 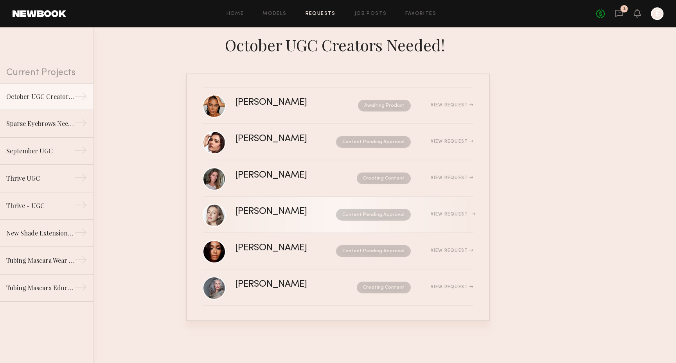 What do you see at coordinates (40, 178) in the screenshot?
I see `div: Thrive UGC` at bounding box center [40, 178].